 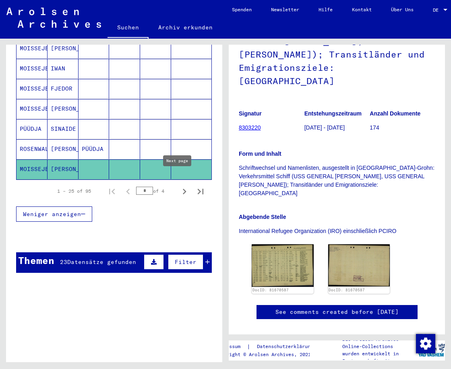 I want to click on b: Entstehungszeitraum, so click(x=333, y=114).